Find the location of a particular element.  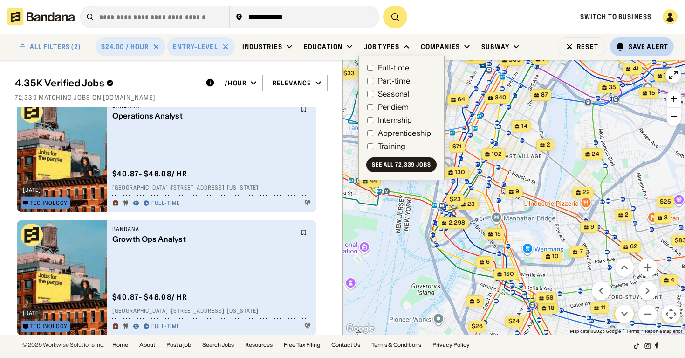

span: $71 is located at coordinates (457, 146).